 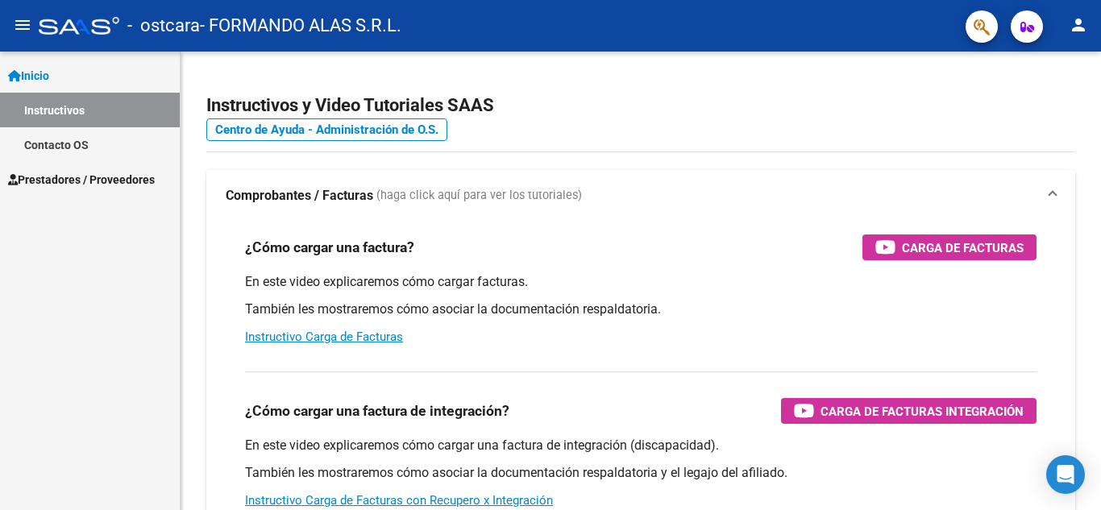 What do you see at coordinates (164, 26) in the screenshot?
I see `span: - ostcara` at bounding box center [164, 26].